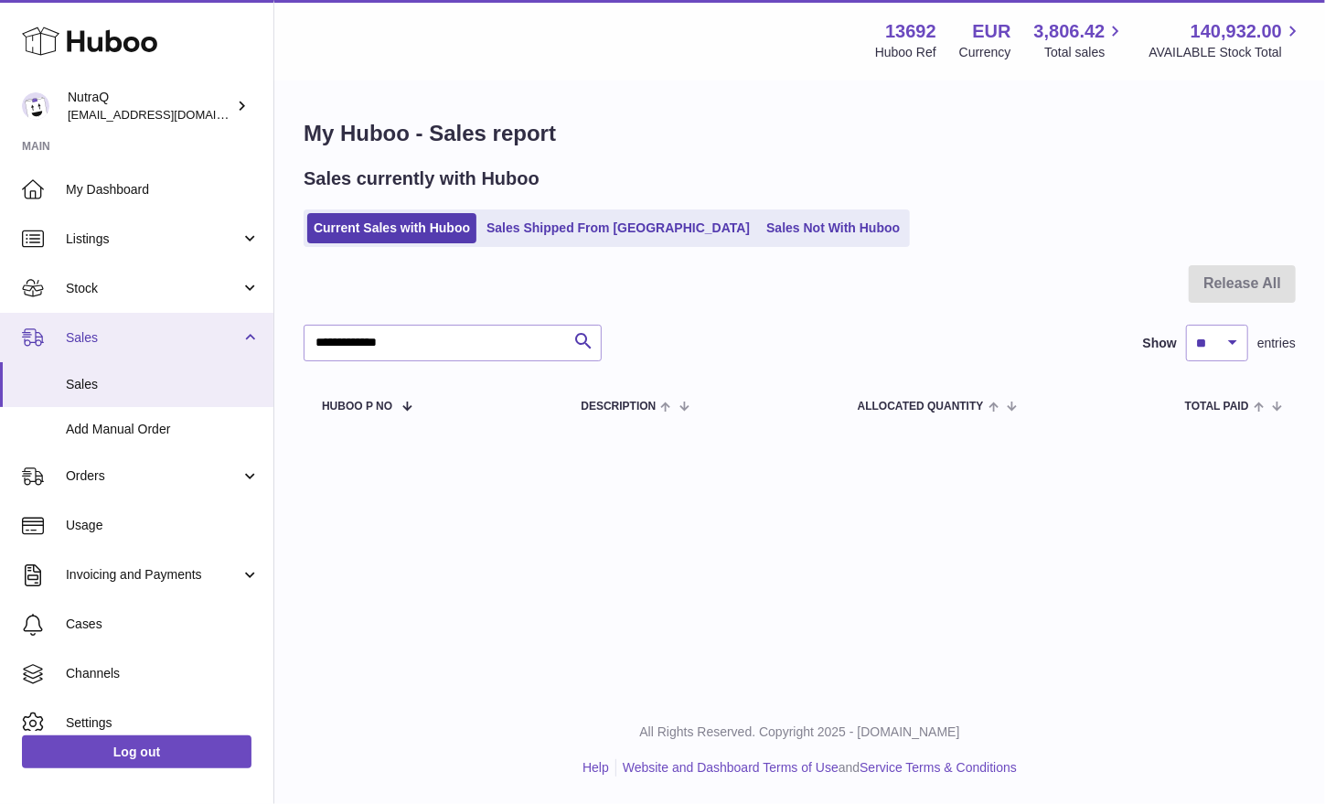 The height and width of the screenshot is (804, 1325). Describe the element at coordinates (985, 52) in the screenshot. I see `div: Currency` at that location.